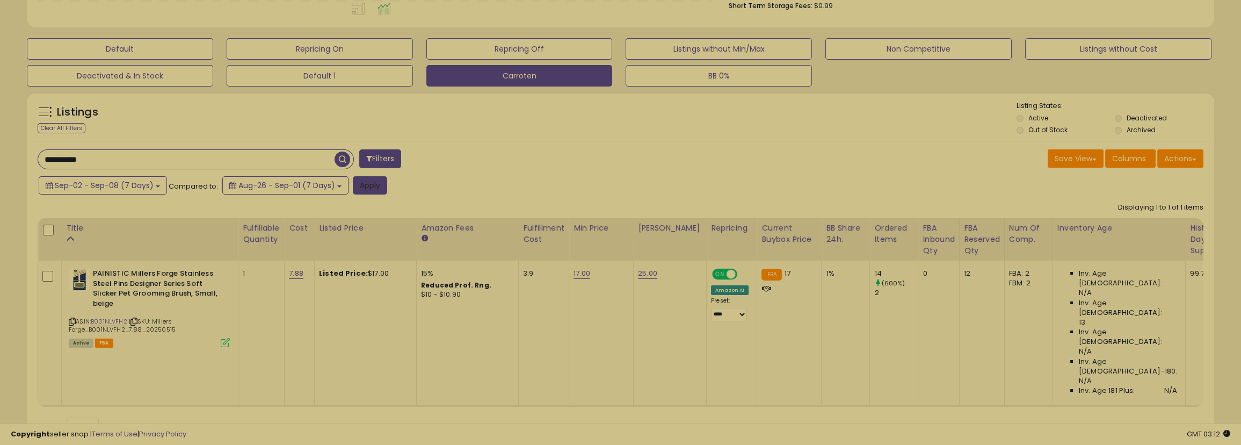 The image size is (1241, 445). Describe the element at coordinates (465, 273) in the screenshot. I see `div: 15%` at that location.